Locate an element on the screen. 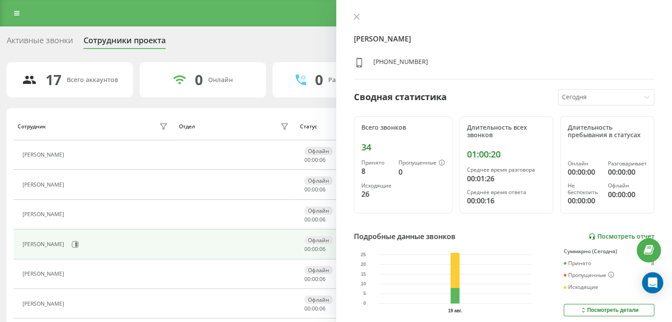 The width and height of the screenshot is (672, 322). div: Open Intercom Messenger is located at coordinates (652, 283).